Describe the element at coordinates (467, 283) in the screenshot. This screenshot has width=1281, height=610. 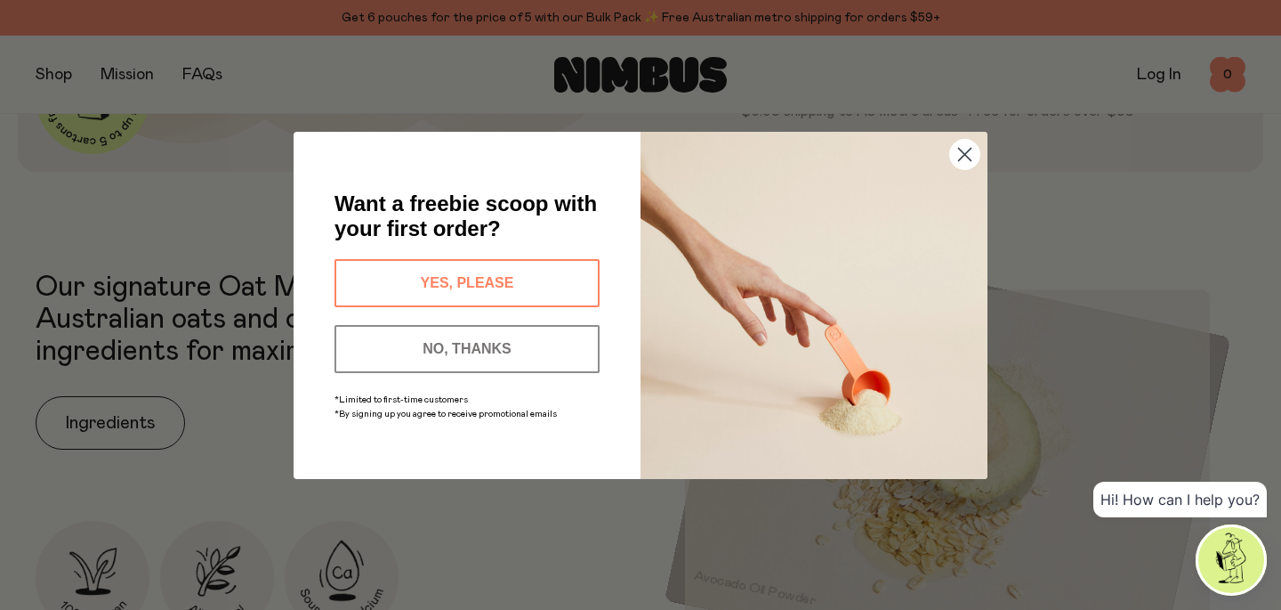
I see `button: YES, PLEASE` at that location.